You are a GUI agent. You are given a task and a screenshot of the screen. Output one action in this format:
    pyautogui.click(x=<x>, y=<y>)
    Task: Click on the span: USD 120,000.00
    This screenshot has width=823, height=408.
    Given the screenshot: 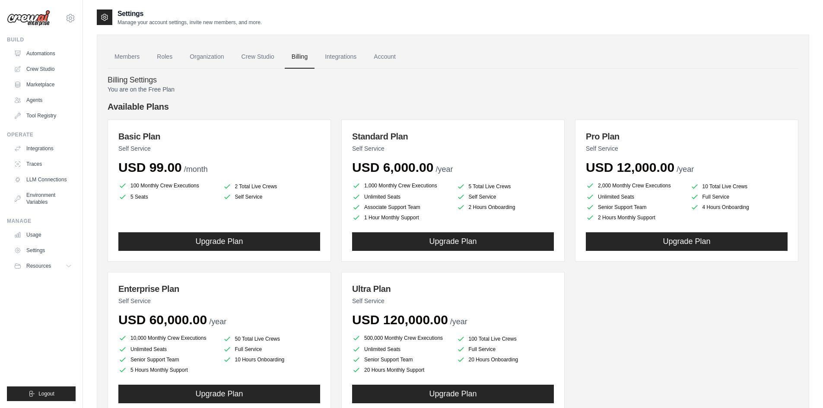 What is the action you would take?
    pyautogui.click(x=400, y=320)
    